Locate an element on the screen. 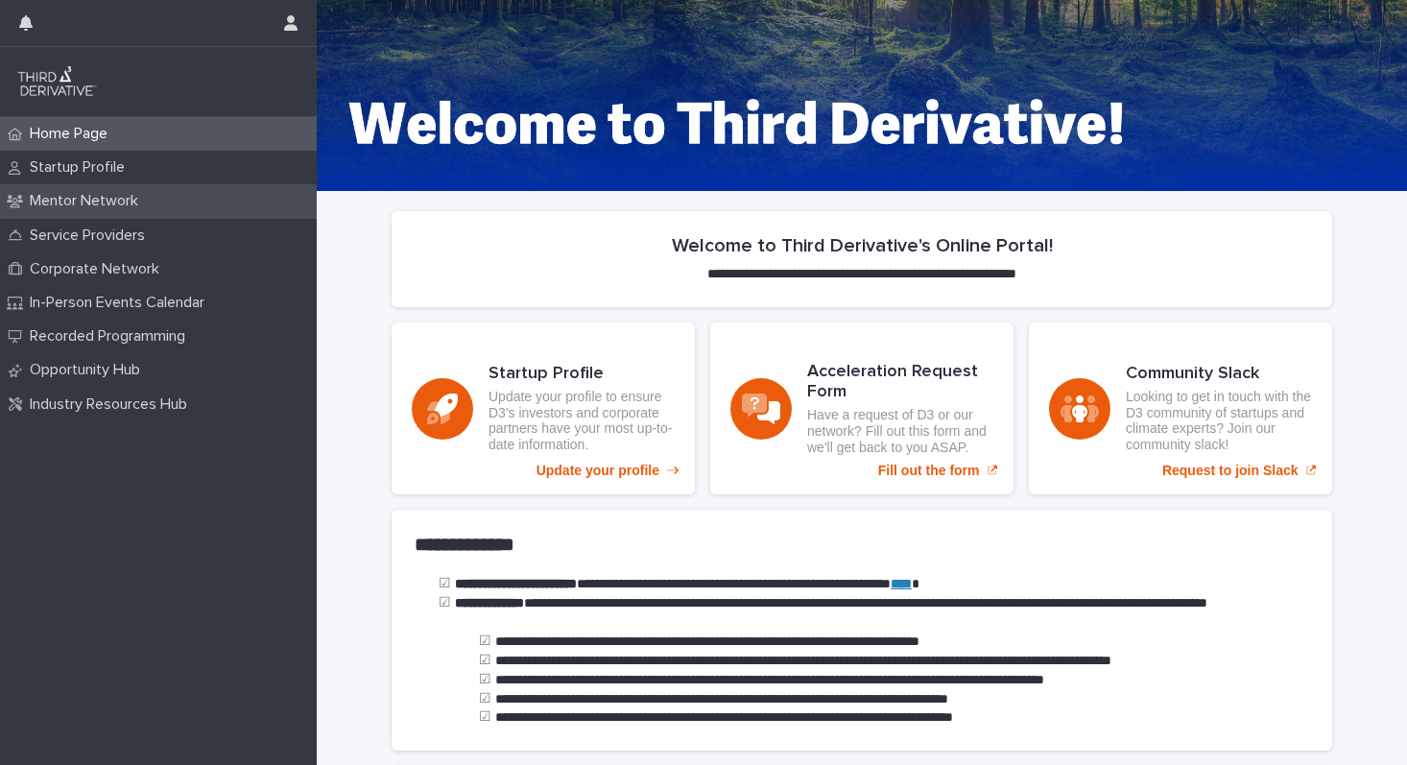  p: Opportunity Hub is located at coordinates (88, 369).